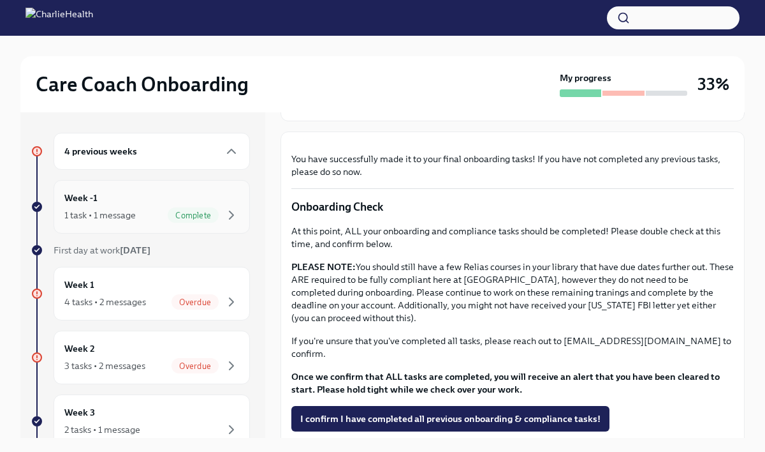 The height and width of the screenshot is (452, 765). I want to click on div: 2 tasks • 1 message, so click(102, 429).